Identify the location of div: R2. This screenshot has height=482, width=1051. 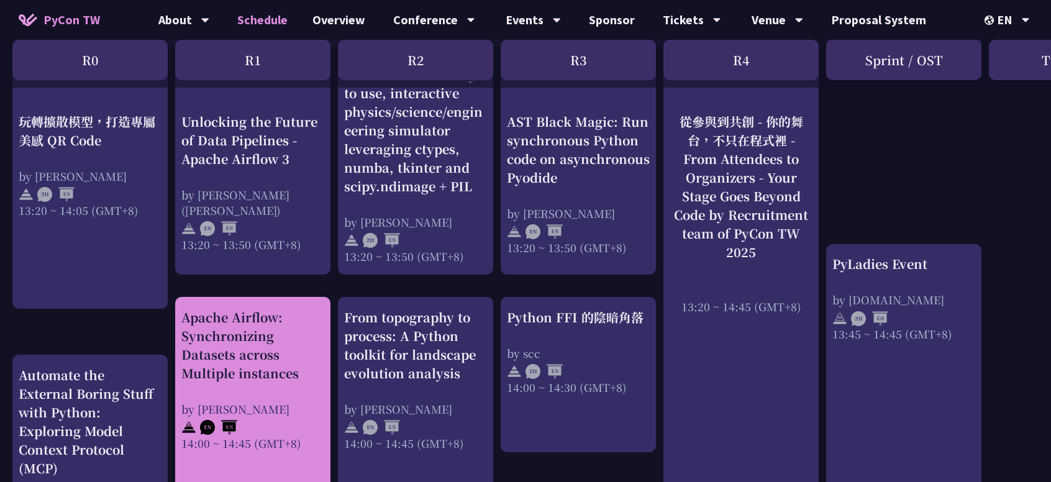
(416, 60).